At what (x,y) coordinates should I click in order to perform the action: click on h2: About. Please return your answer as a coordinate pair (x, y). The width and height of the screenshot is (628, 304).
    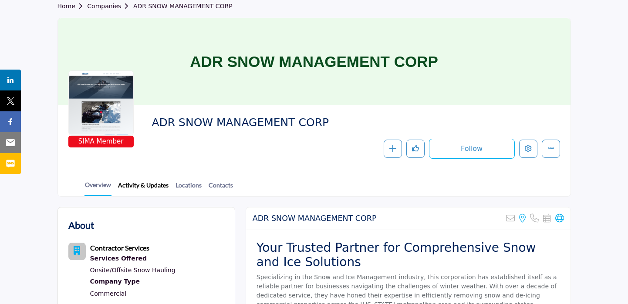
    Looking at the image, I should click on (81, 225).